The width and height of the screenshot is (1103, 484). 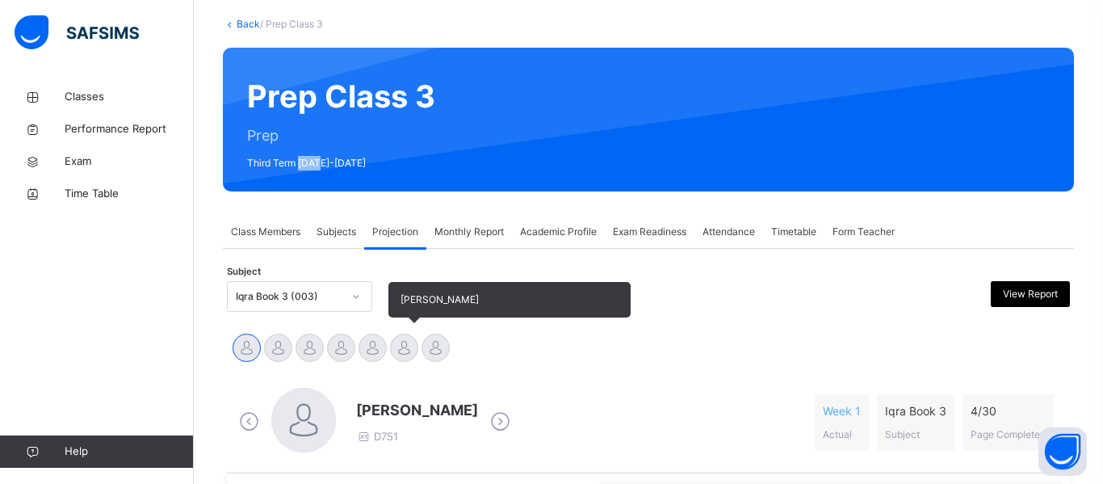 I want to click on span: Iqra Book 3, so click(x=916, y=410).